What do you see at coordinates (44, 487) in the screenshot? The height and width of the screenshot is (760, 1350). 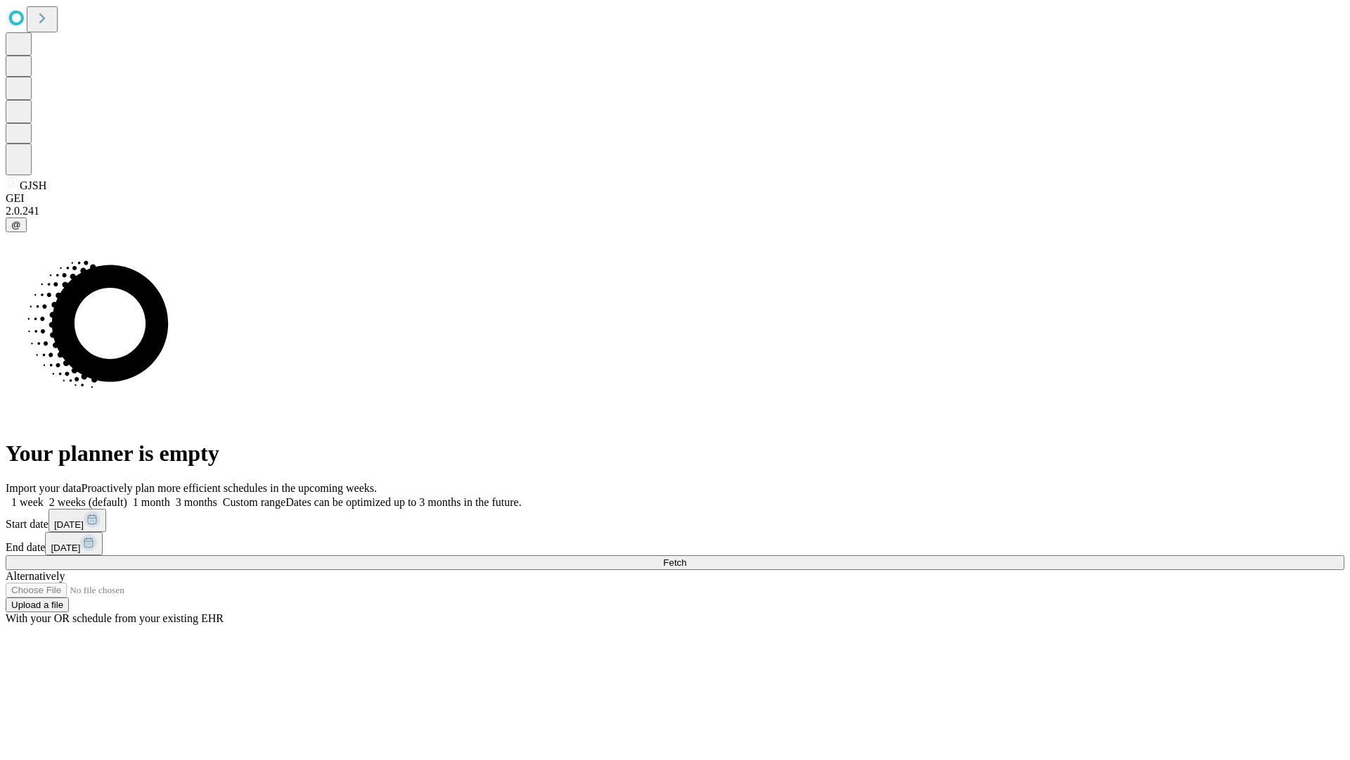 I see `span: Import your data` at bounding box center [44, 487].